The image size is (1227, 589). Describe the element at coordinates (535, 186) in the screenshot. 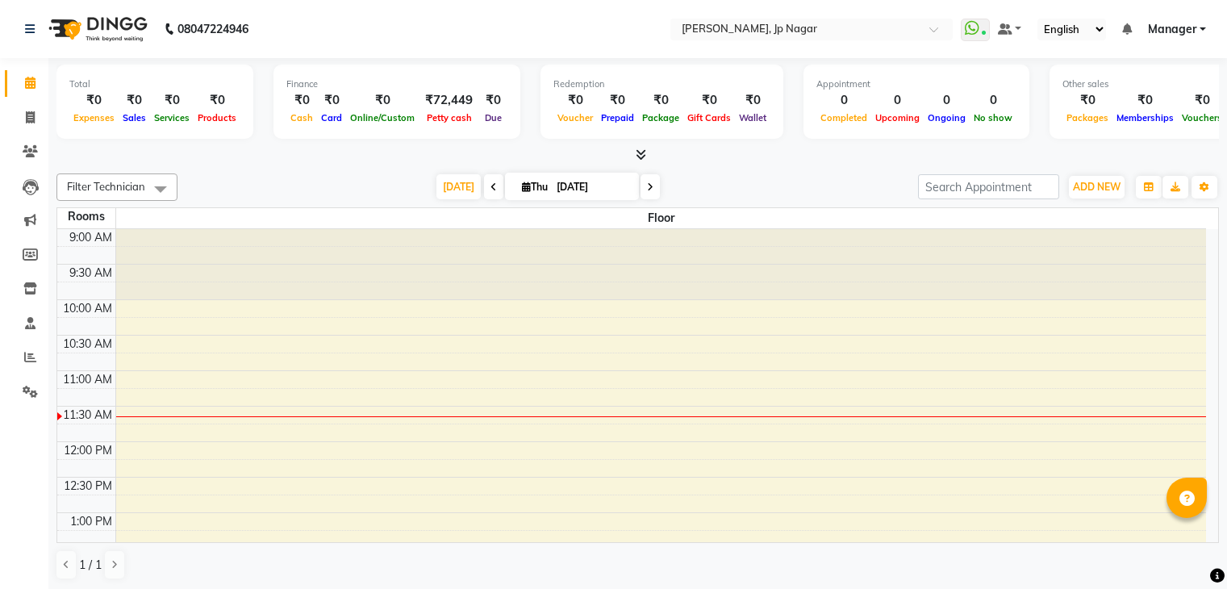

I see `span: Thu` at that location.